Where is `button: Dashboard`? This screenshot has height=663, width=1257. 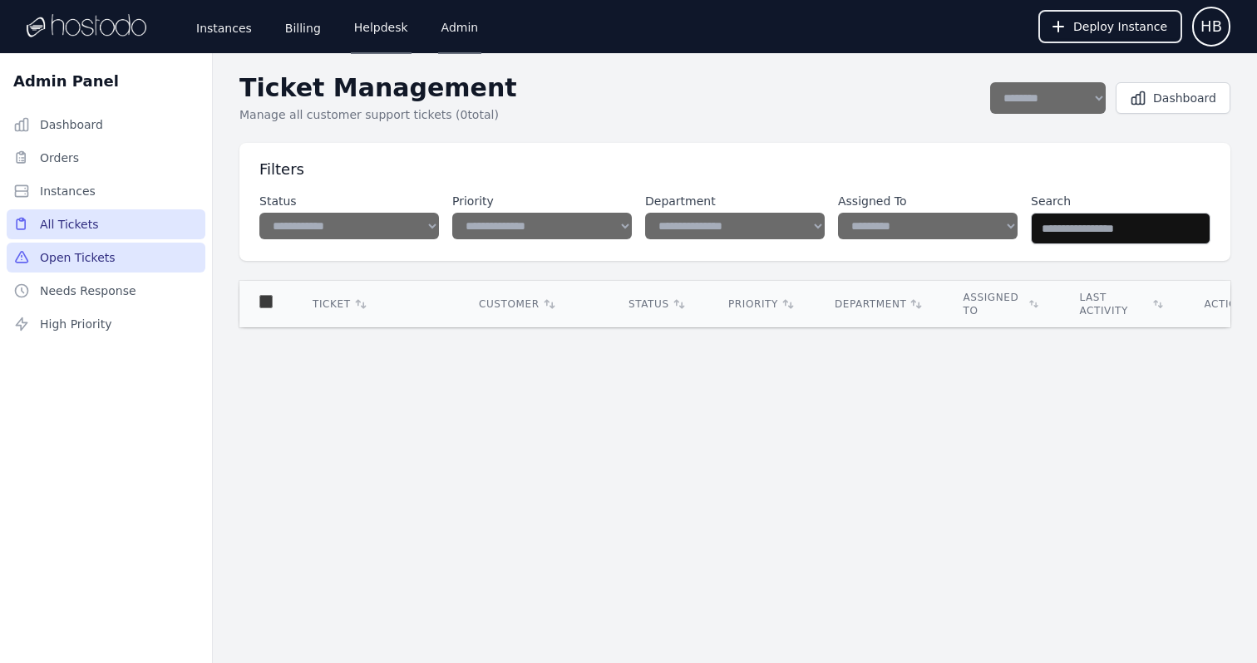 button: Dashboard is located at coordinates (1173, 98).